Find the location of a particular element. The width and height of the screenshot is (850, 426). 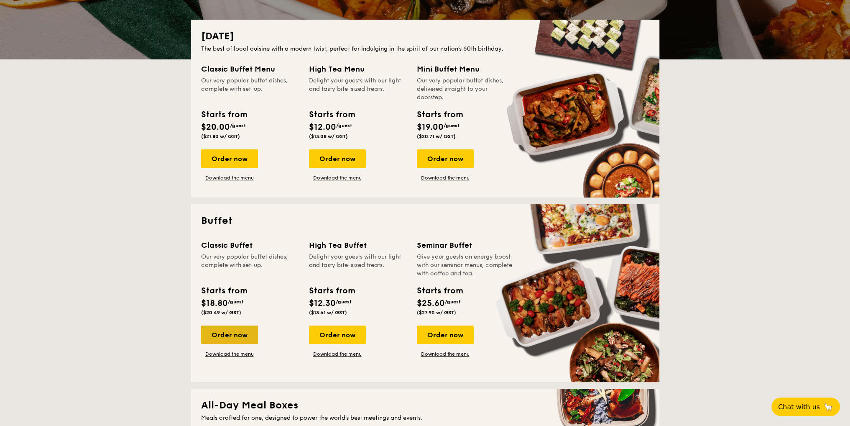

div: Our very popular buffet dishes, delivered straight to your doorstep. is located at coordinates (466, 89).